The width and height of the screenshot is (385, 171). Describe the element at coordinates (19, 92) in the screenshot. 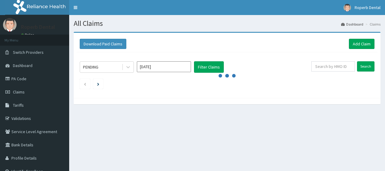

I see `span: Claims` at that location.